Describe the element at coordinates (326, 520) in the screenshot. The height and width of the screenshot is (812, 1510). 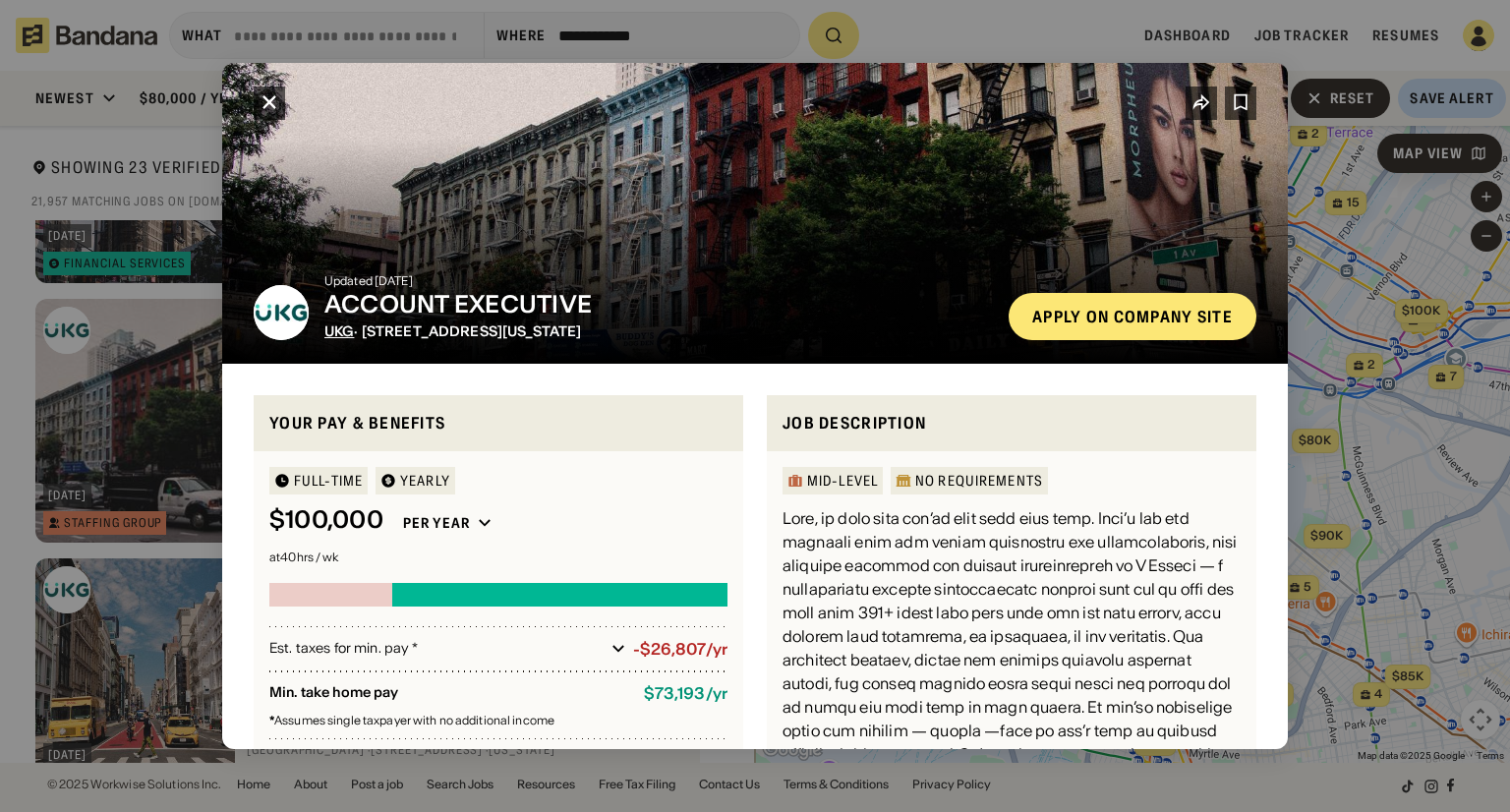
I see `div: $ 100,000` at that location.